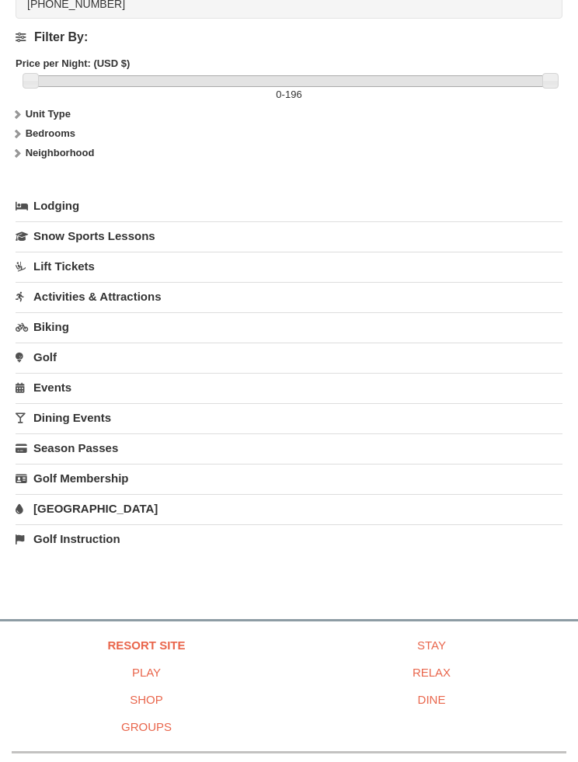 The image size is (578, 762). I want to click on a: Snow Sports Lessons, so click(289, 235).